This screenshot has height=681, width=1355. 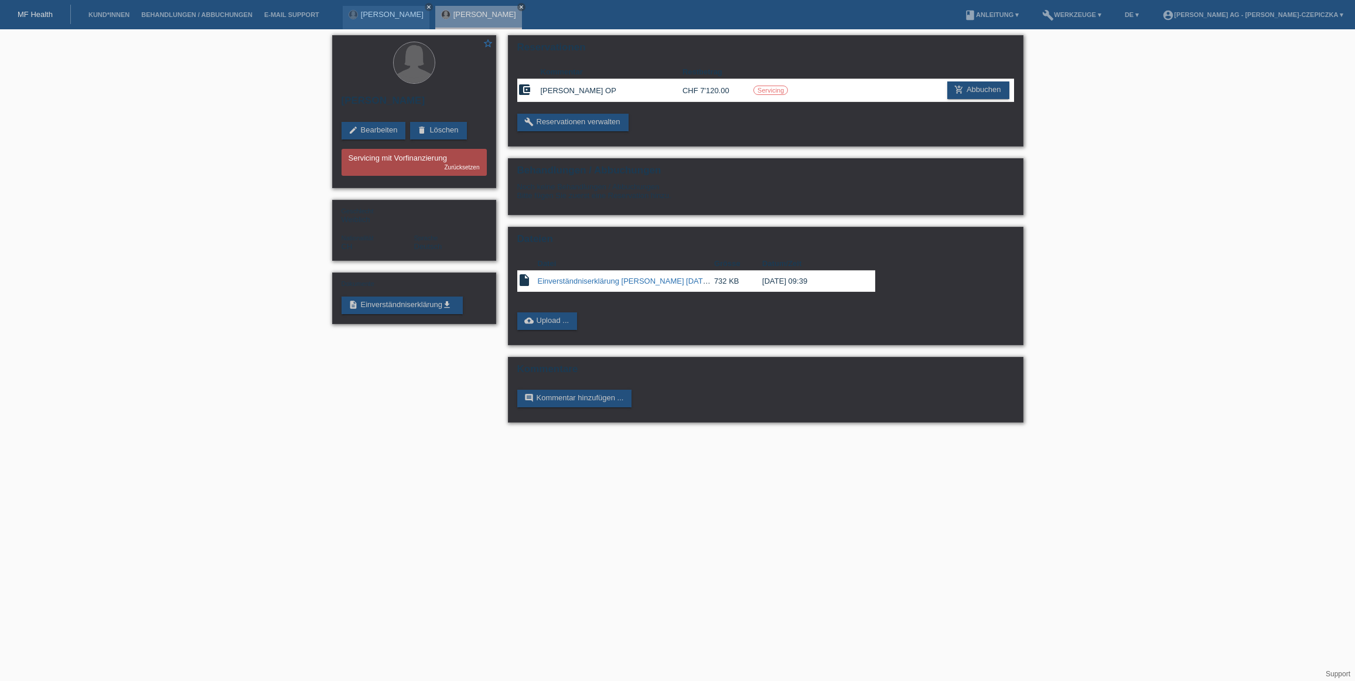 What do you see at coordinates (438, 131) in the screenshot?
I see `a: deleteLöschen` at bounding box center [438, 131].